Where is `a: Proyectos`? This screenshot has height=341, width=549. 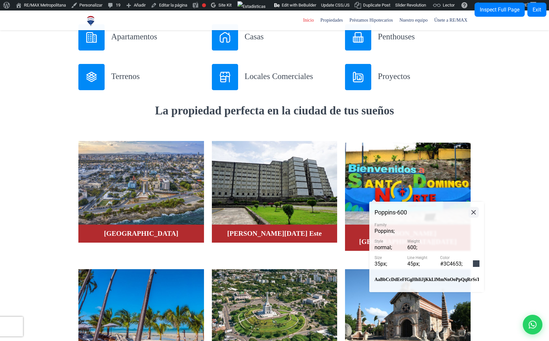 a: Proyectos is located at coordinates (408, 77).